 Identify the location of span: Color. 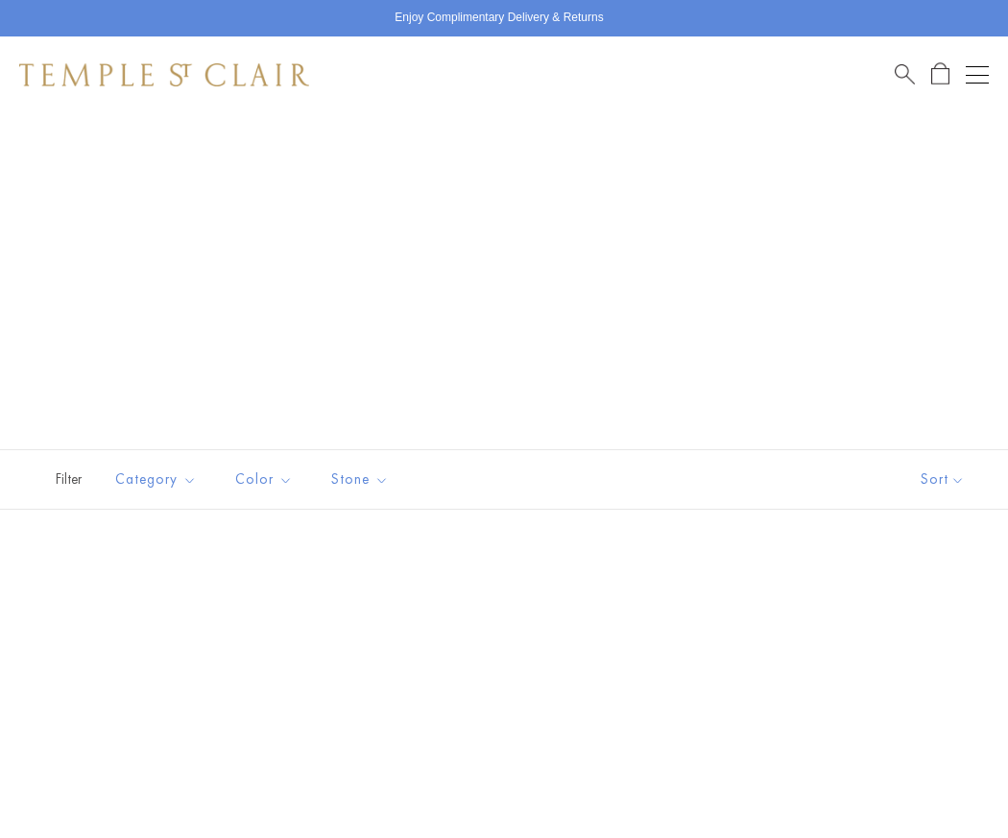
(266, 479).